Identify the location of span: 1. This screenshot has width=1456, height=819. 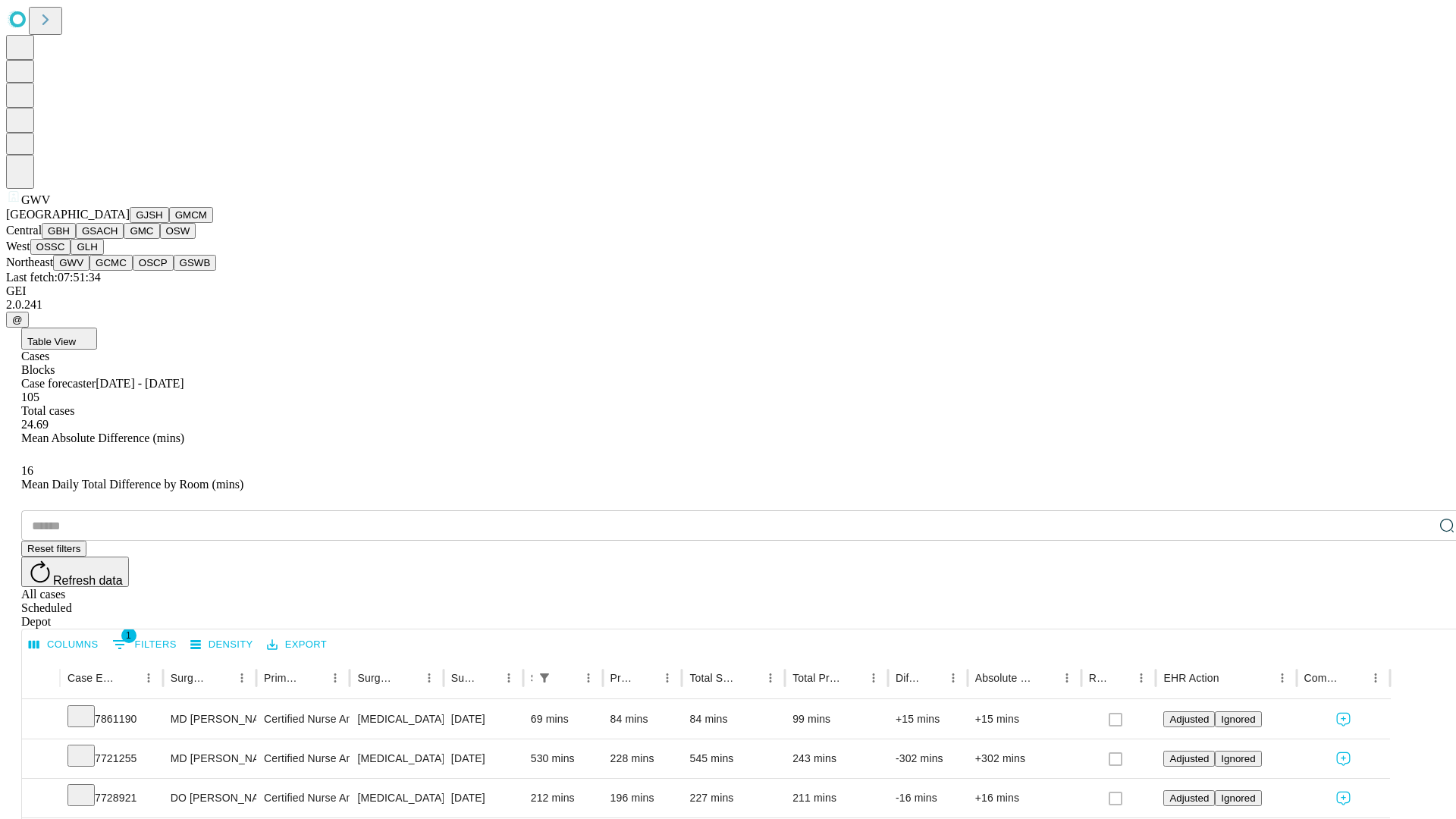
(129, 636).